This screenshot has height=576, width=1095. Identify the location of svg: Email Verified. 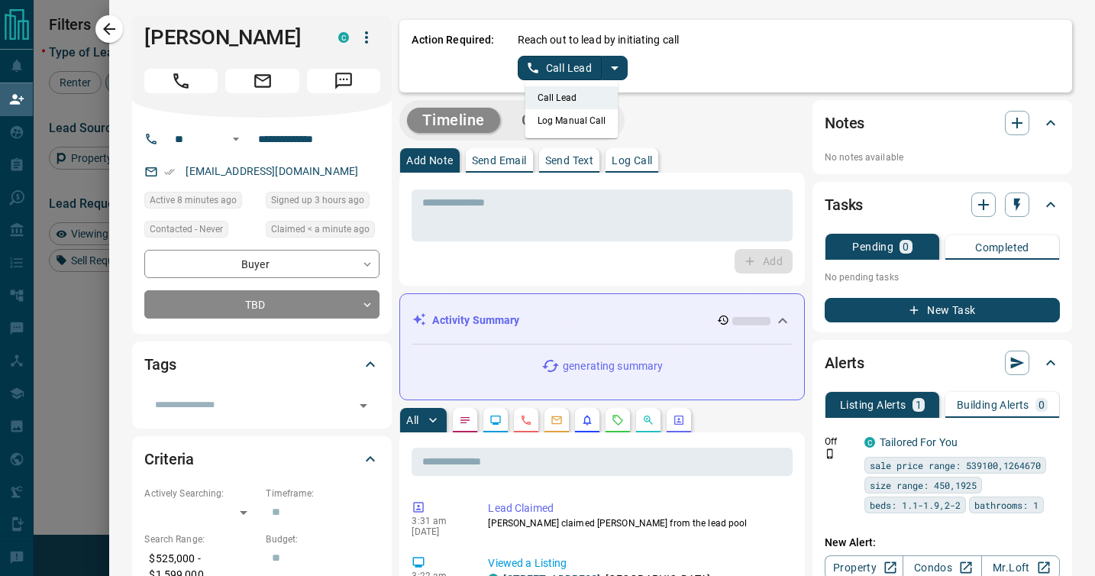
(169, 172).